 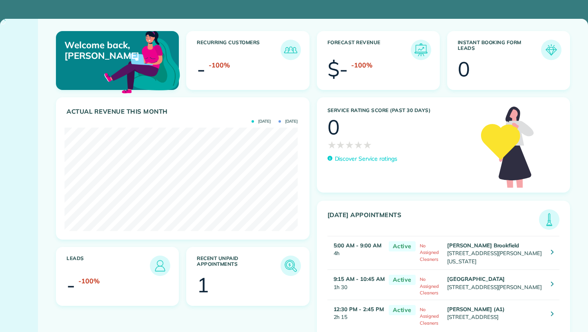 I want to click on h3: Instant Booking Form Leads, so click(x=499, y=50).